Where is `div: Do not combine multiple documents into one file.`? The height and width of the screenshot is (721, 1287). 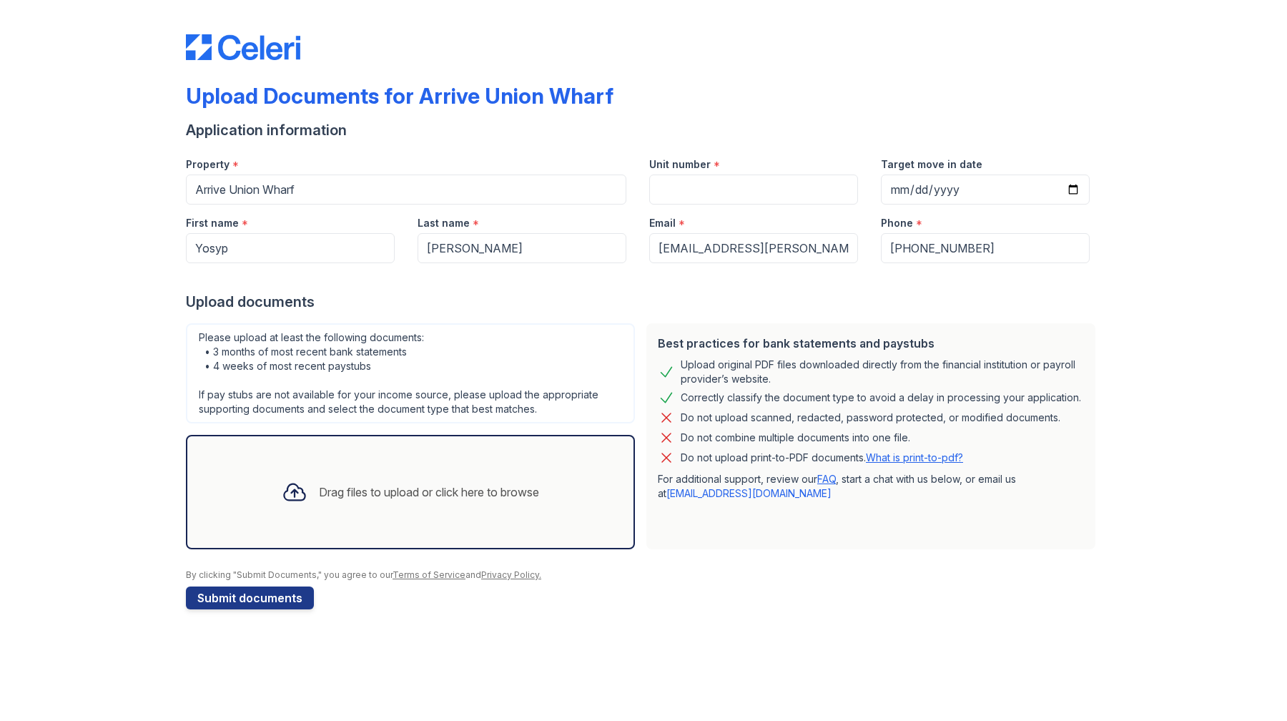 div: Do not combine multiple documents into one file. is located at coordinates (795, 438).